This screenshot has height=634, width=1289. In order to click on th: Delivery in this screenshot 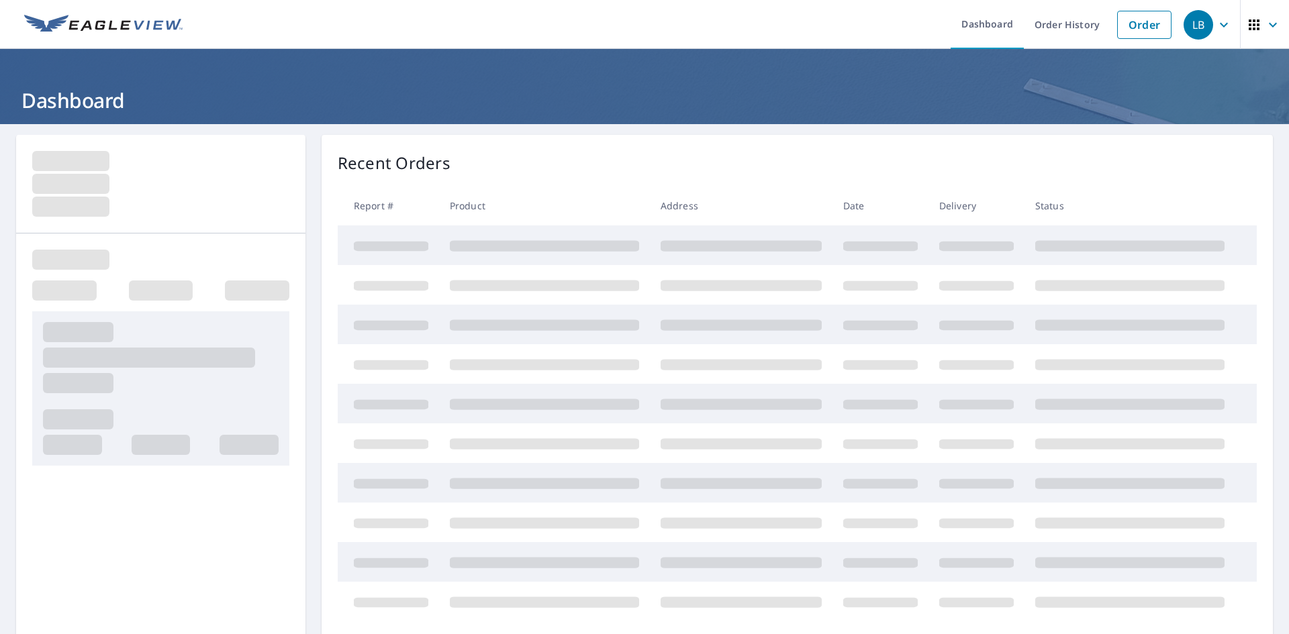, I will do `click(976, 205)`.